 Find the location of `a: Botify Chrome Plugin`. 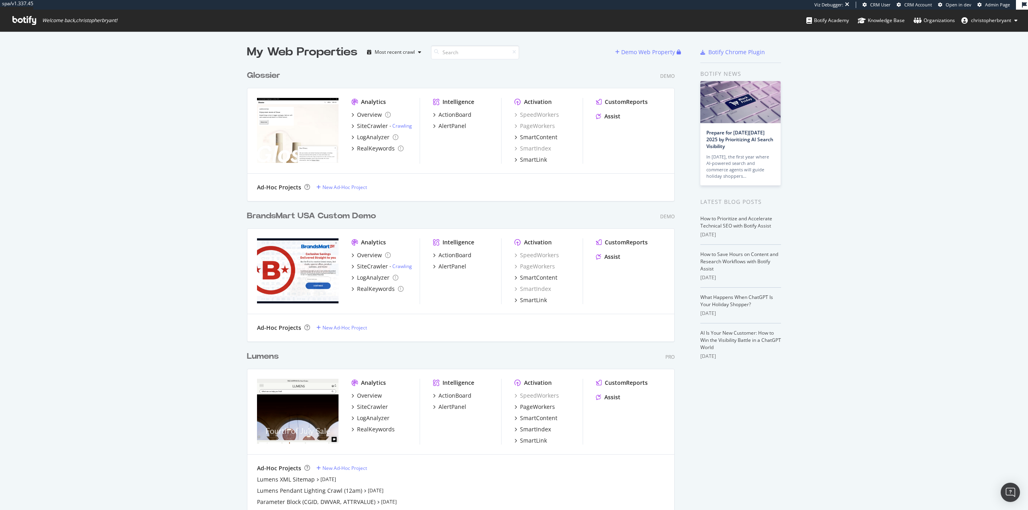

a: Botify Chrome Plugin is located at coordinates (732, 52).